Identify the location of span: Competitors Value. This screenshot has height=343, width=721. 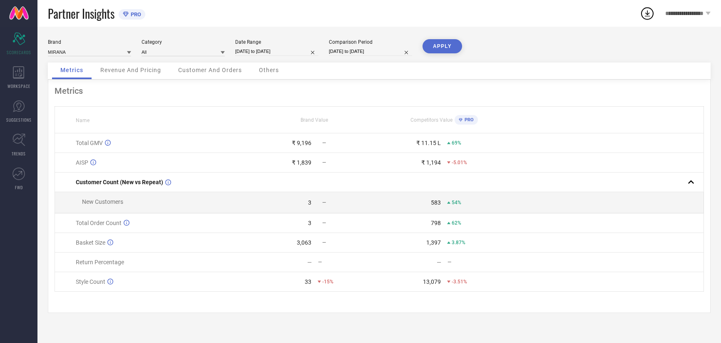
(431, 120).